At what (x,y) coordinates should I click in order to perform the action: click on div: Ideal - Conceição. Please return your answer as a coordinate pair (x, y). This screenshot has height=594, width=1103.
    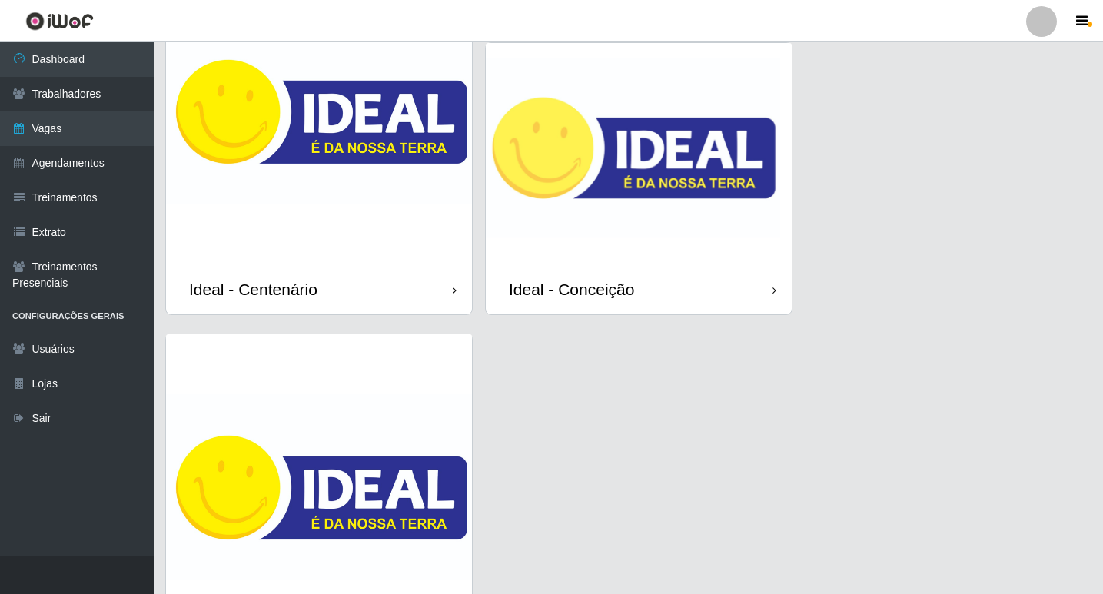
    Looking at the image, I should click on (571, 289).